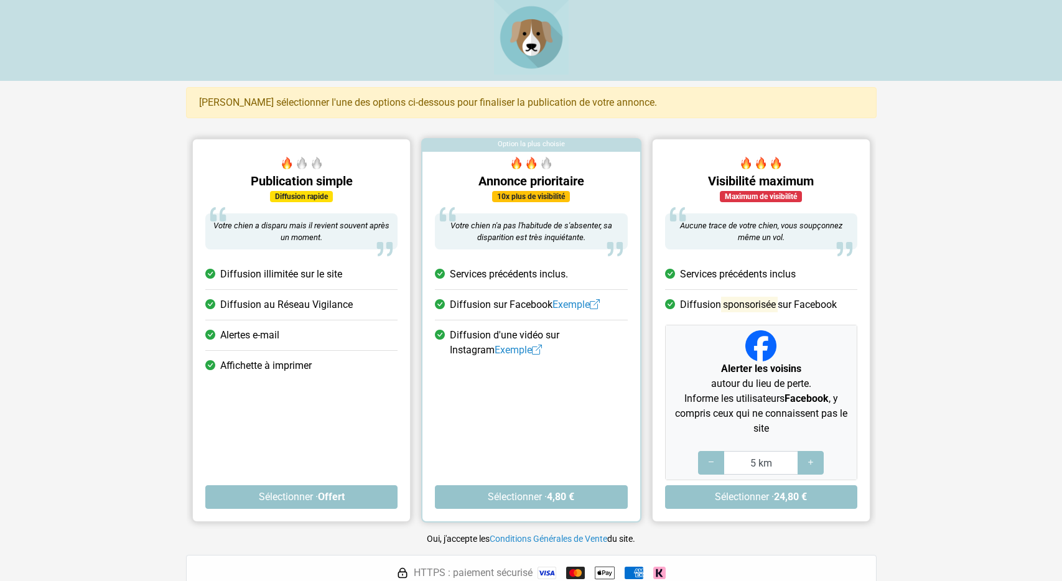 This screenshot has height=581, width=1062. I want to click on strong: Offert, so click(330, 496).